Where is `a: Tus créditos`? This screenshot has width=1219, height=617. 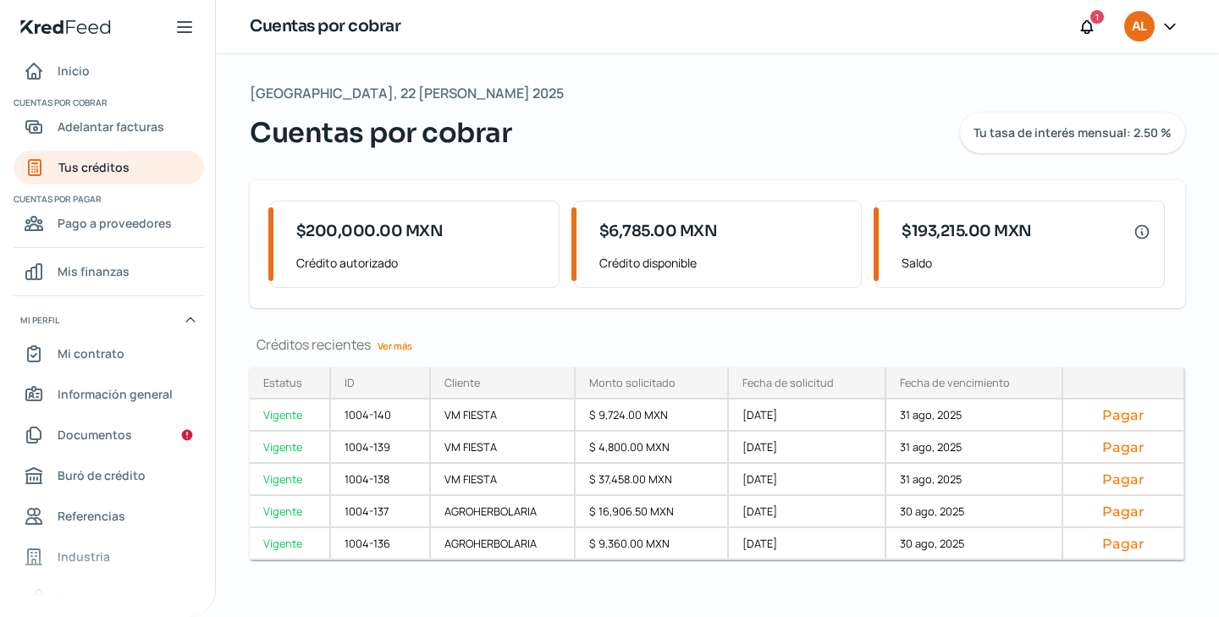
a: Tus créditos is located at coordinates (108, 168).